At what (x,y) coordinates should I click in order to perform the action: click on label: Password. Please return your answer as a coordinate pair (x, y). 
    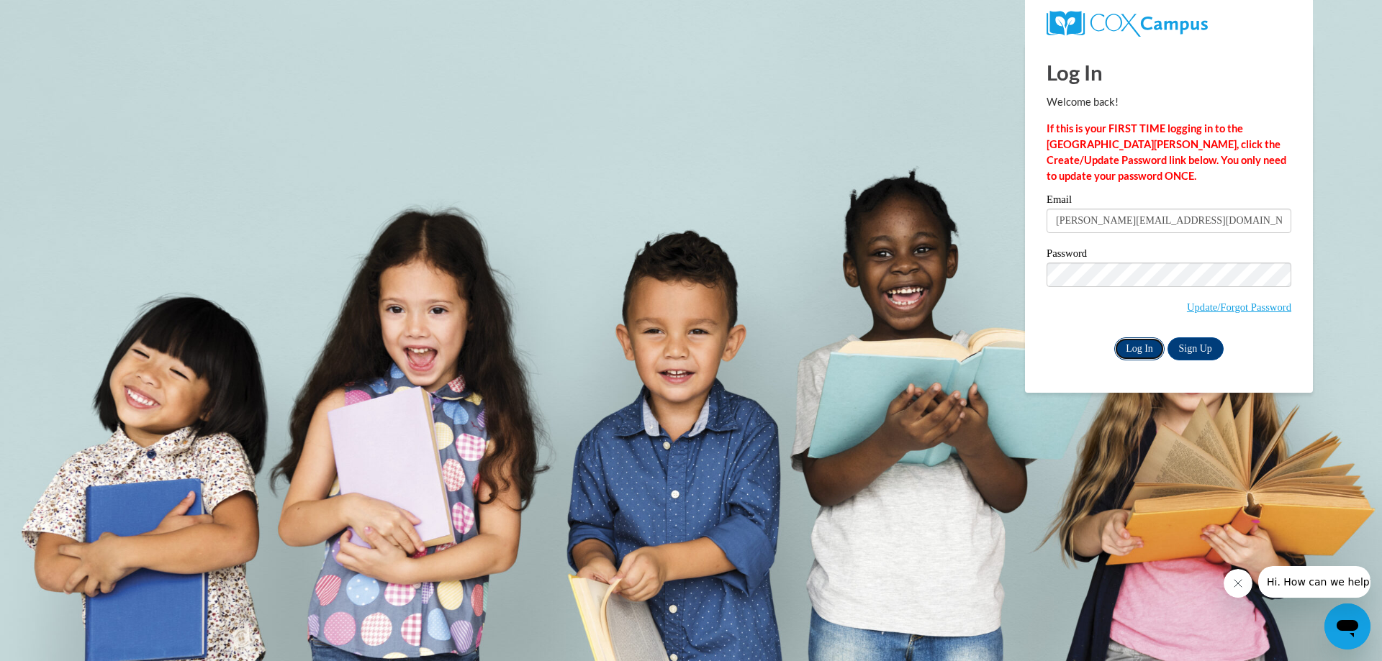
    Looking at the image, I should click on (1169, 255).